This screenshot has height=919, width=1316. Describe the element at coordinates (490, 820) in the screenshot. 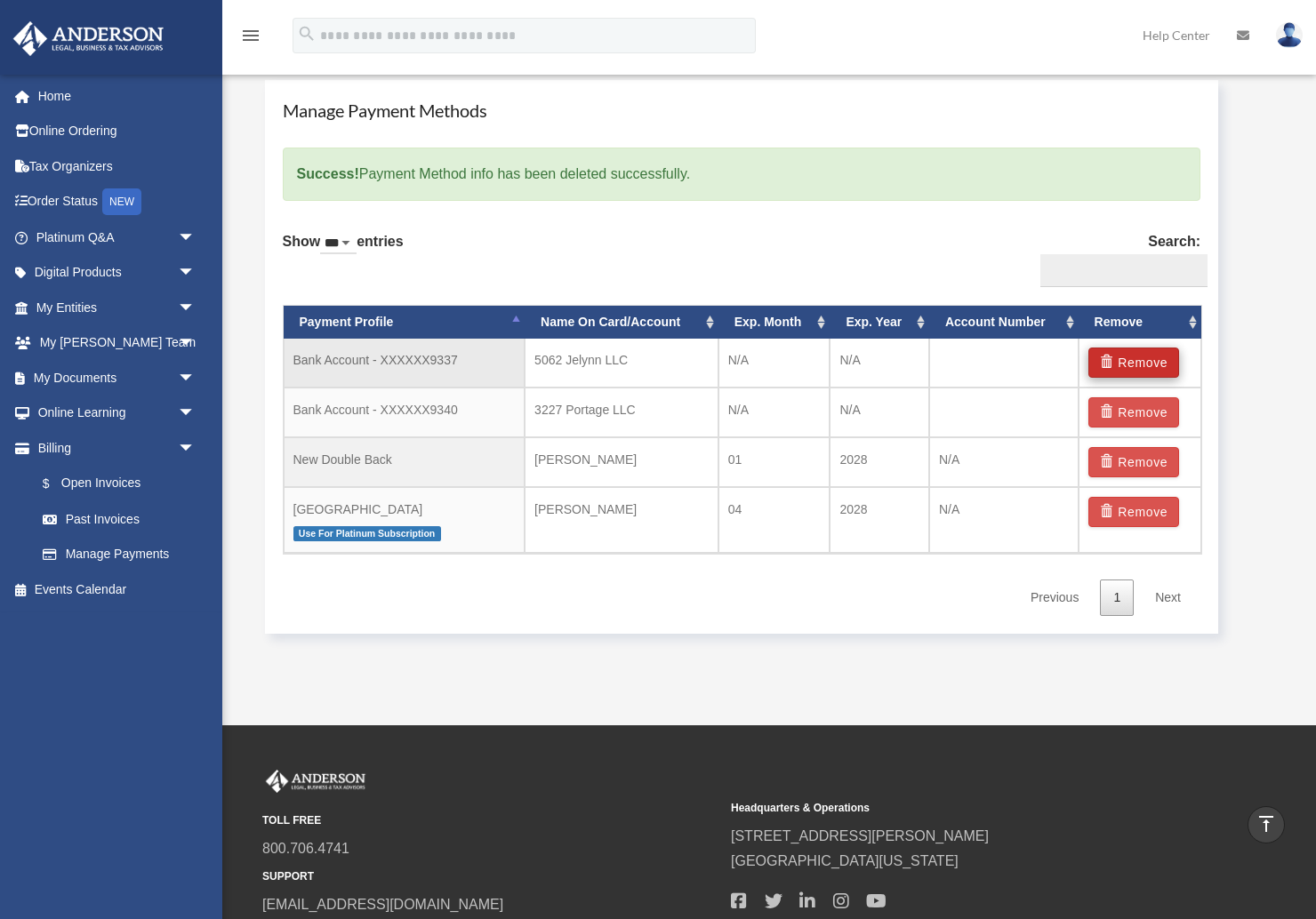

I see `small: TOLL FREE` at that location.